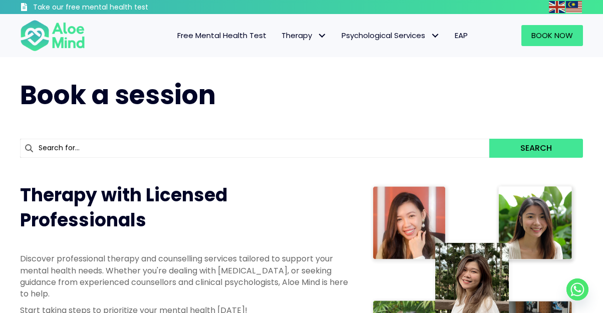  Describe the element at coordinates (254, 148) in the screenshot. I see `input: Search for...` at that location.